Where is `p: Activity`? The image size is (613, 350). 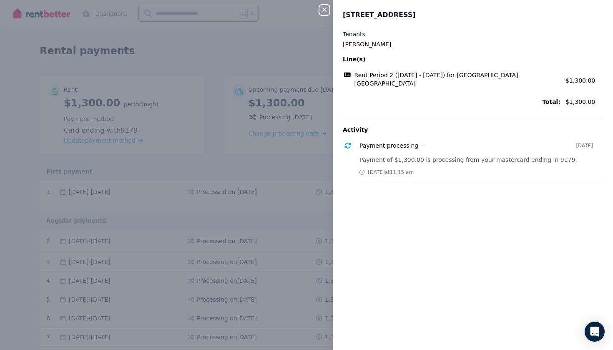
p: Activity is located at coordinates (473, 130).